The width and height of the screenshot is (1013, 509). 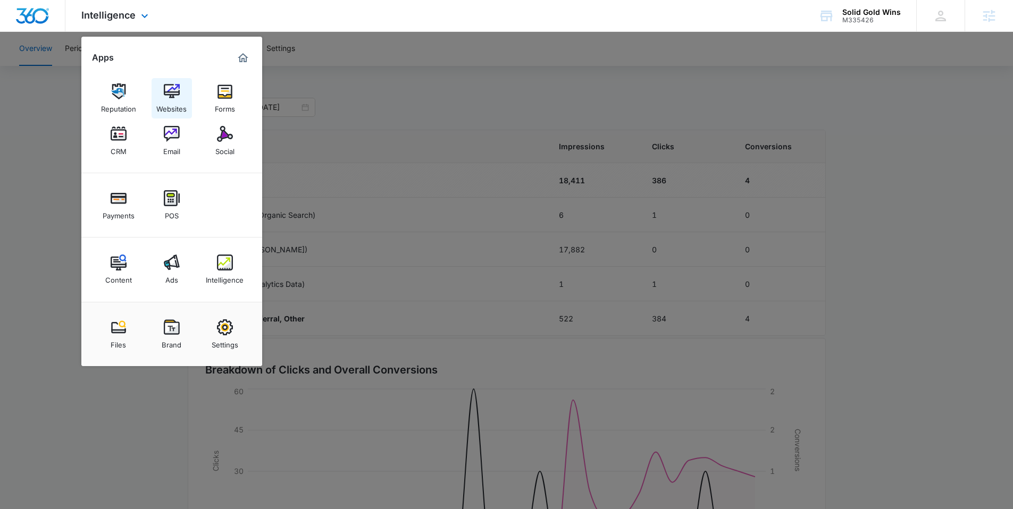 What do you see at coordinates (119, 334) in the screenshot?
I see `a: Files` at bounding box center [119, 334].